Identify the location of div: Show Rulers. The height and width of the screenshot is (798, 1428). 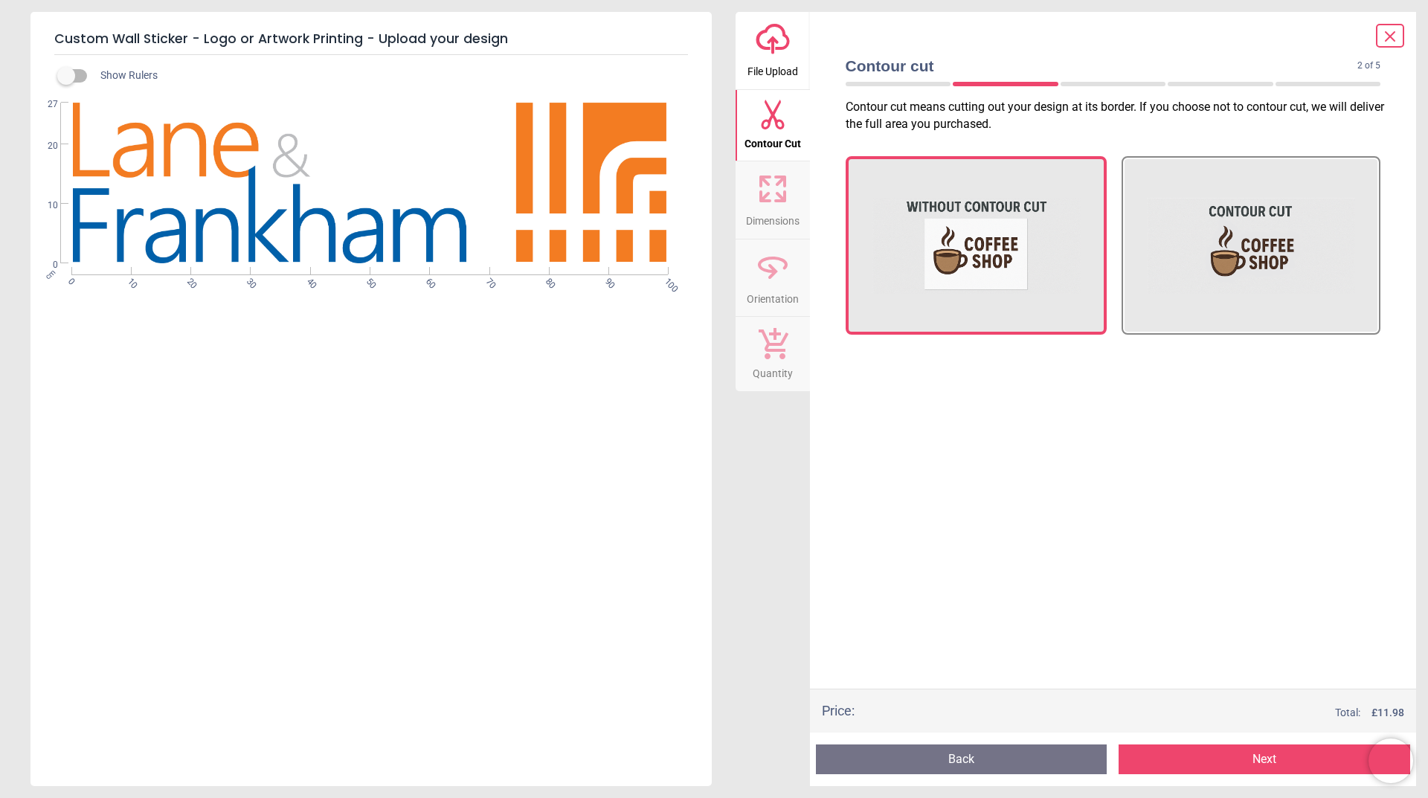
(389, 76).